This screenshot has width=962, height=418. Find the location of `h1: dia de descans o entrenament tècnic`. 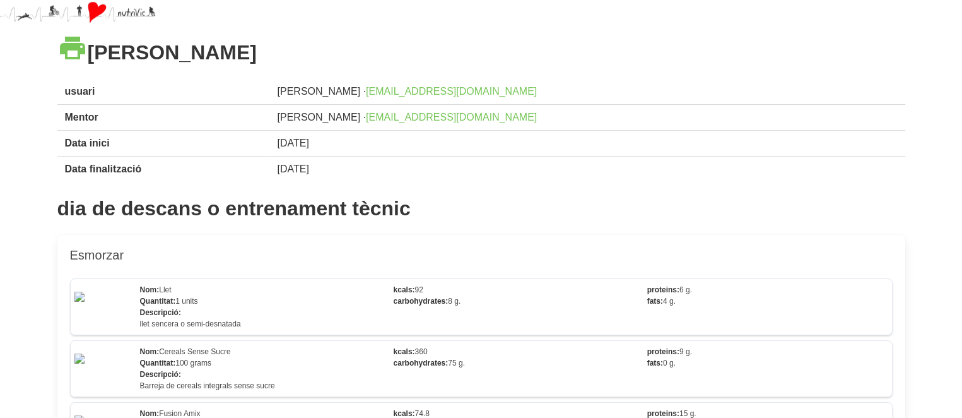

h1: dia de descans o entrenament tècnic is located at coordinates (481, 208).